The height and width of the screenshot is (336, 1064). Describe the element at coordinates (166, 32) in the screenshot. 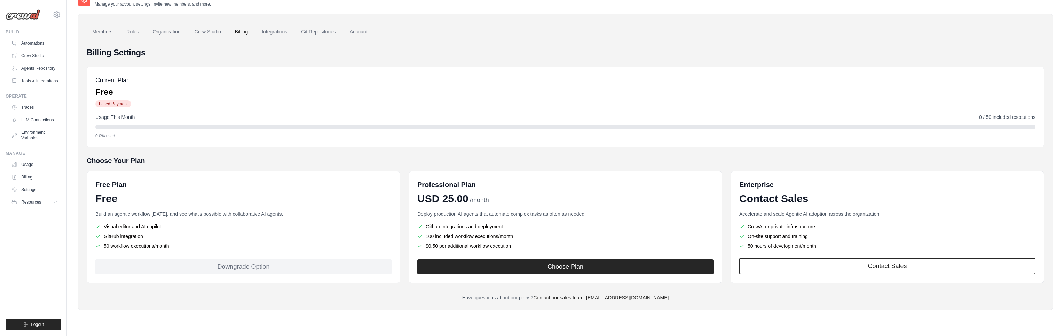

I see `a: Organization` at that location.